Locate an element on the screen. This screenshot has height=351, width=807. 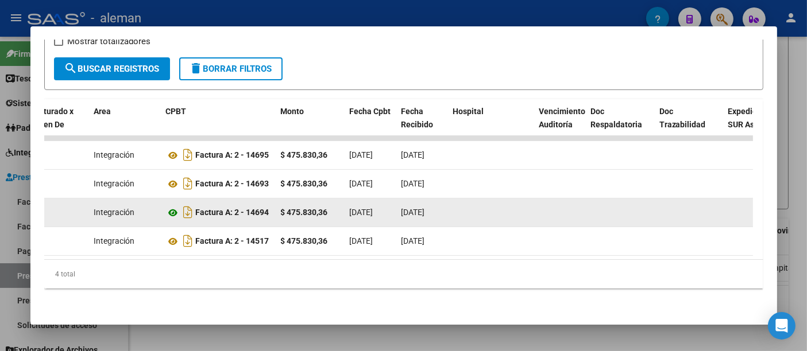
datatable-header-cell: Vencimiento Auditoría is located at coordinates (560, 125).